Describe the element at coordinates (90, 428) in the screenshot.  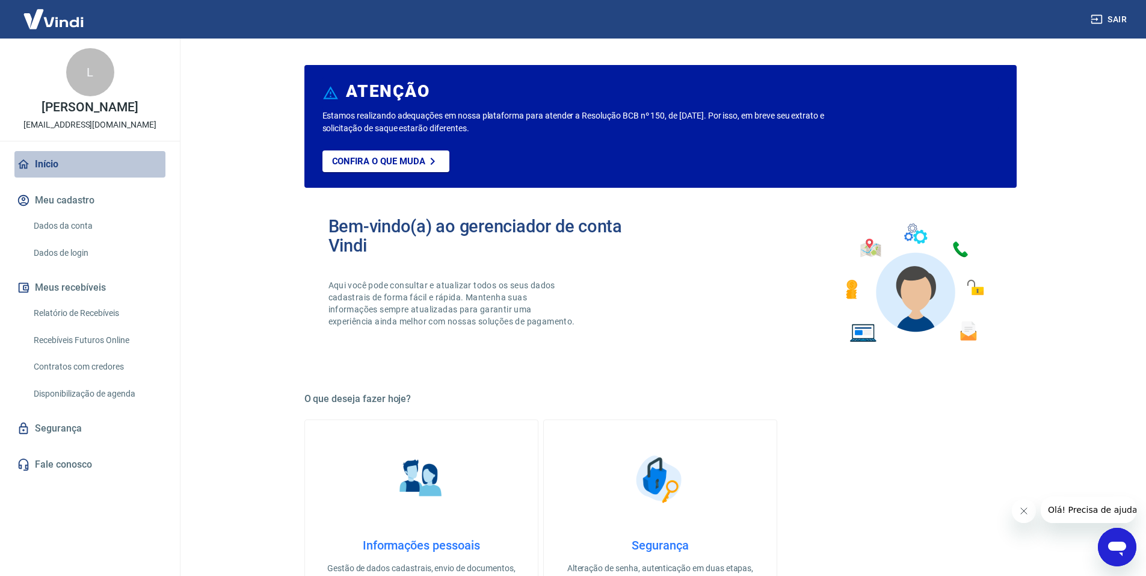
I see `a: Segurança` at that location.